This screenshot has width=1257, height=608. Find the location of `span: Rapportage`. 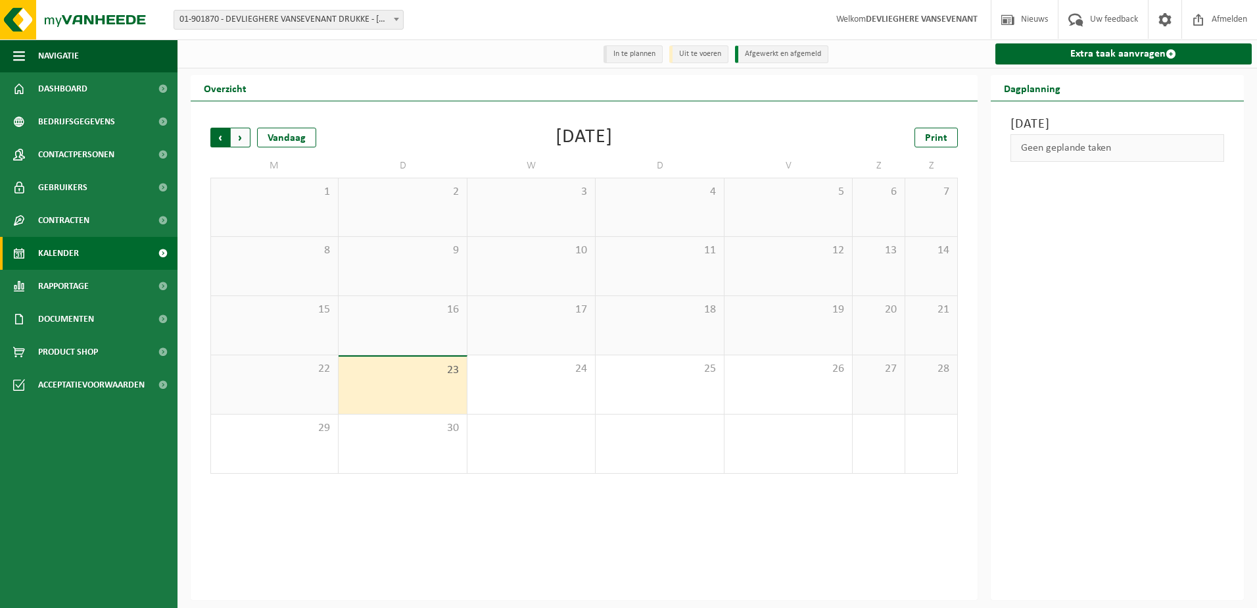

span: Rapportage is located at coordinates (63, 286).